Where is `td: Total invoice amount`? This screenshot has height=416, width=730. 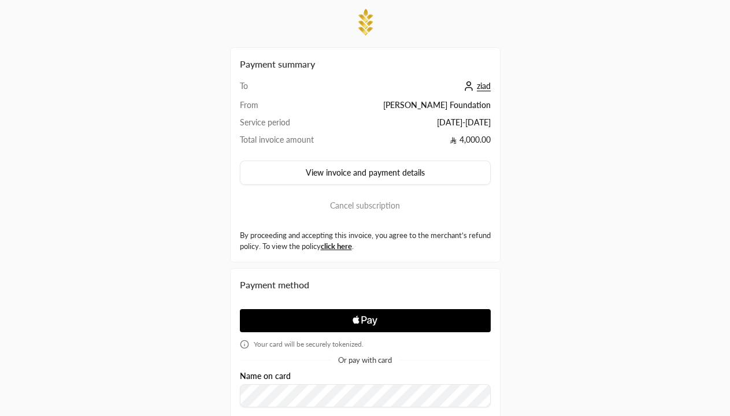 td: Total invoice amount is located at coordinates (291, 143).